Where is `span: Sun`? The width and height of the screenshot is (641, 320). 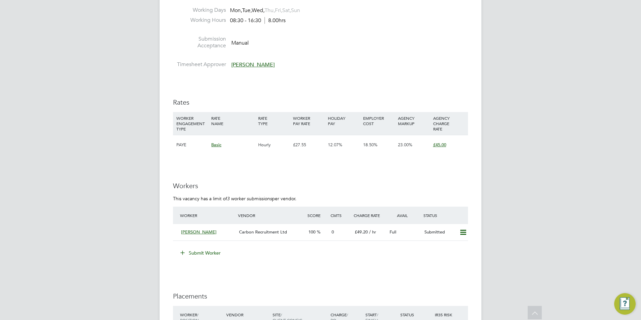
span: Sun is located at coordinates (295, 10).